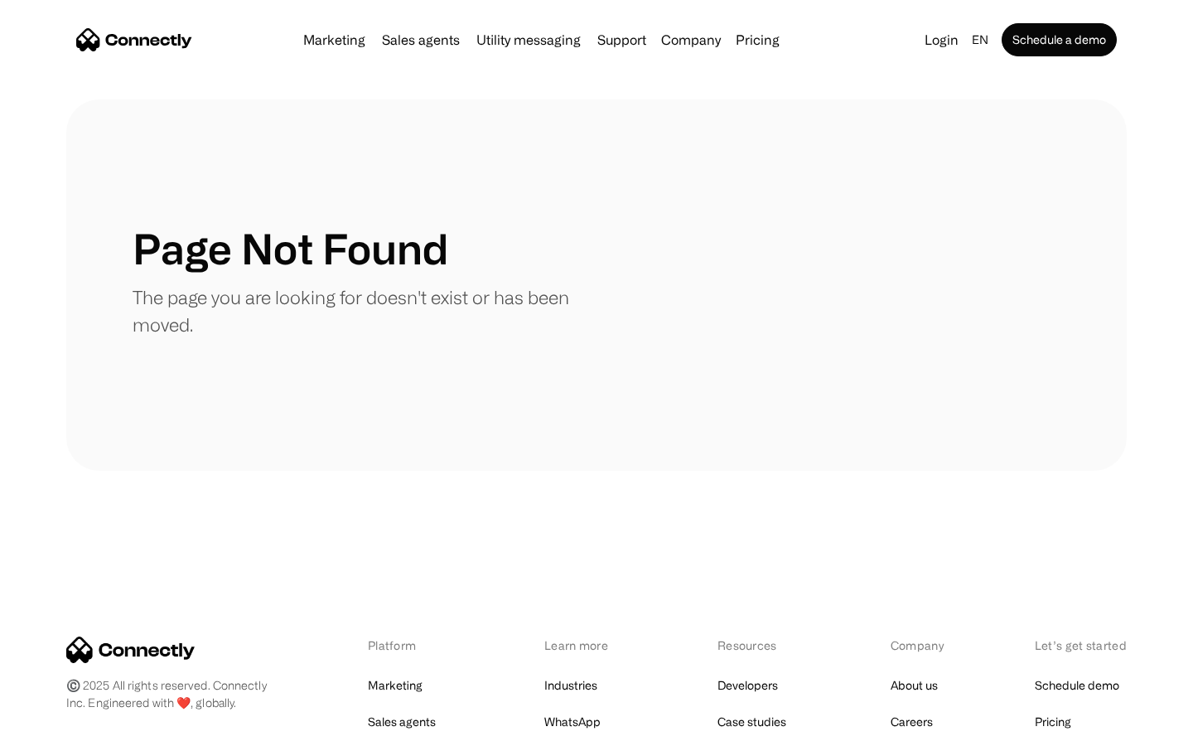 The width and height of the screenshot is (1193, 746). Describe the element at coordinates (66, 728) in the screenshot. I see `ul: Language list` at that location.